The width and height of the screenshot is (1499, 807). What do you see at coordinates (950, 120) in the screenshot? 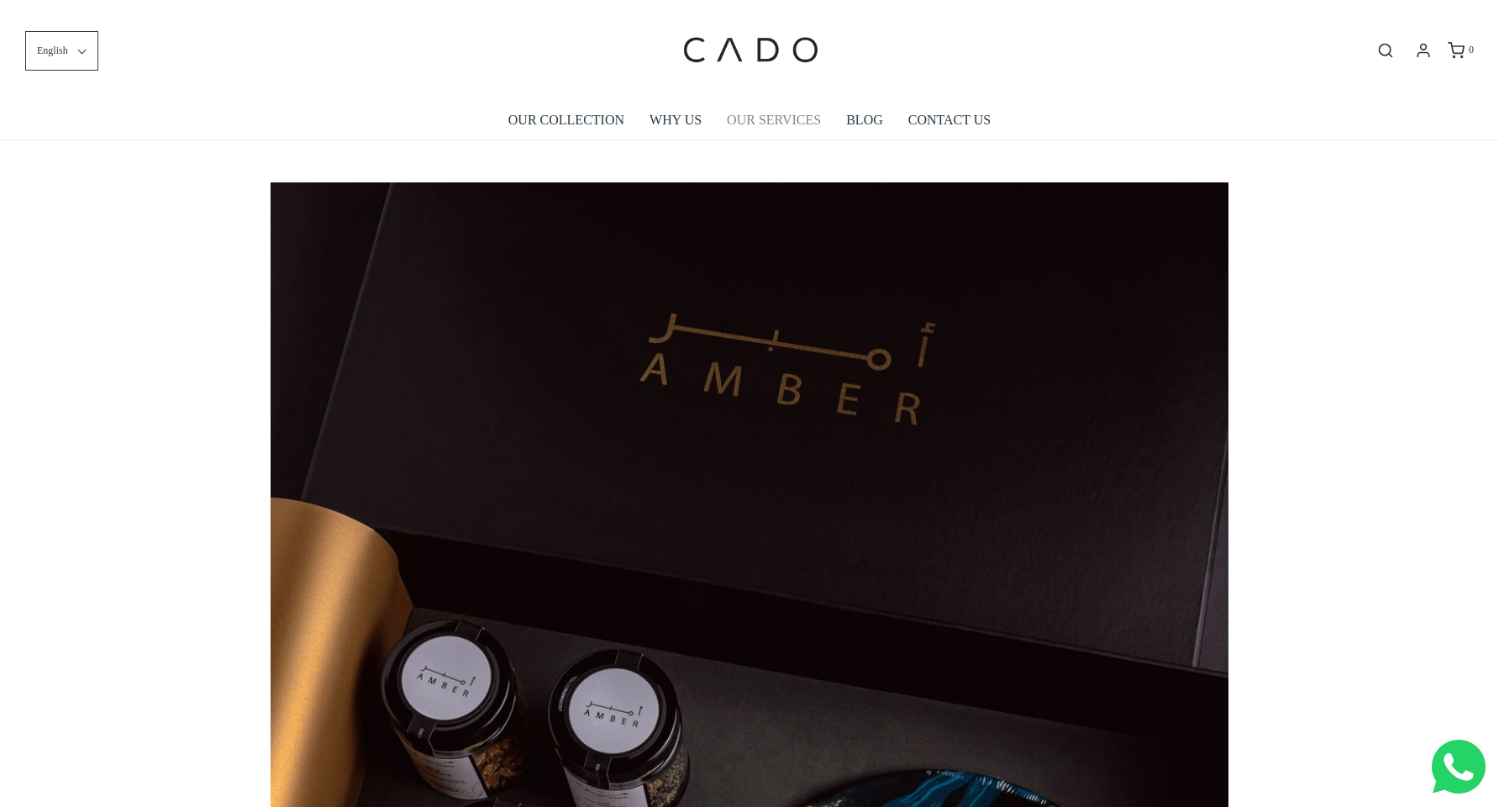
I see `a: CONTACT US` at bounding box center [950, 120].